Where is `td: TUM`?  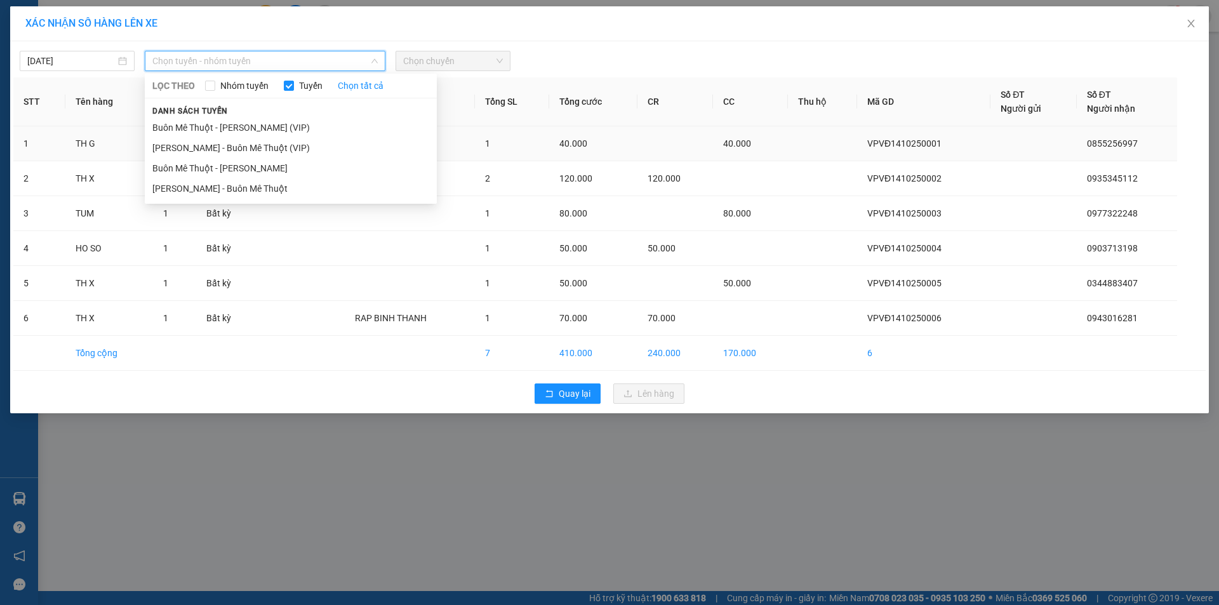 td: TUM is located at coordinates (109, 213).